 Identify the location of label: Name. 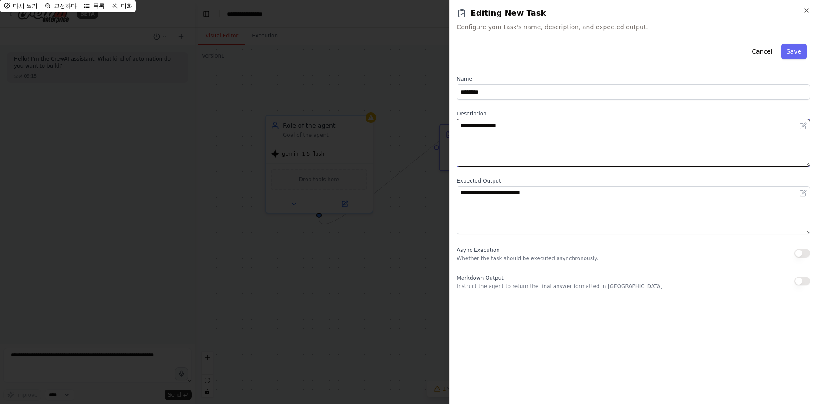
(633, 79).